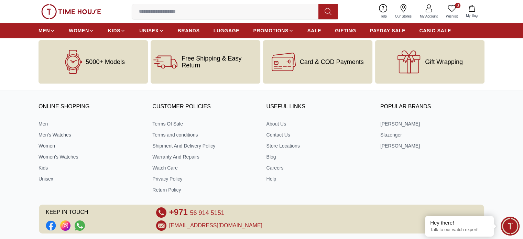 This screenshot has width=523, height=239. Describe the element at coordinates (204, 168) in the screenshot. I see `a: Watch Care` at that location.